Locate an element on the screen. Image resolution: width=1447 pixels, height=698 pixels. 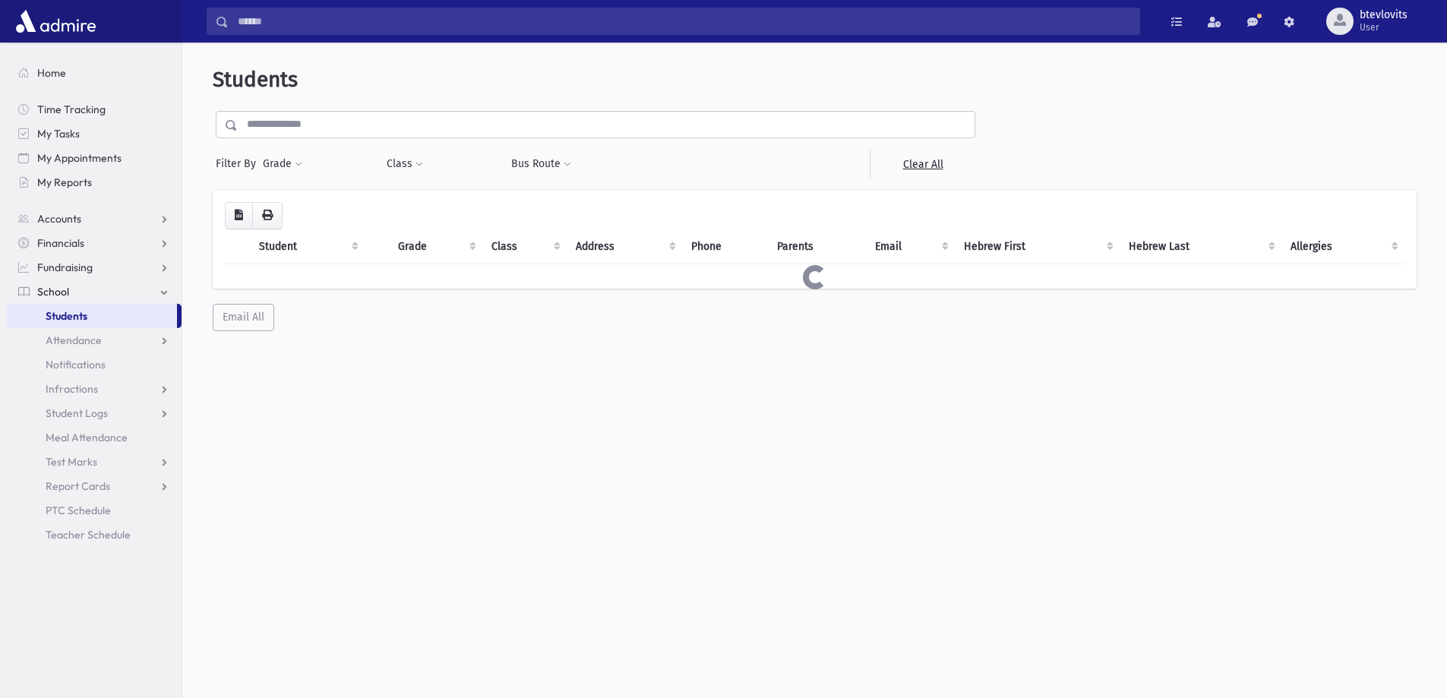
button: Email All is located at coordinates (243, 317).